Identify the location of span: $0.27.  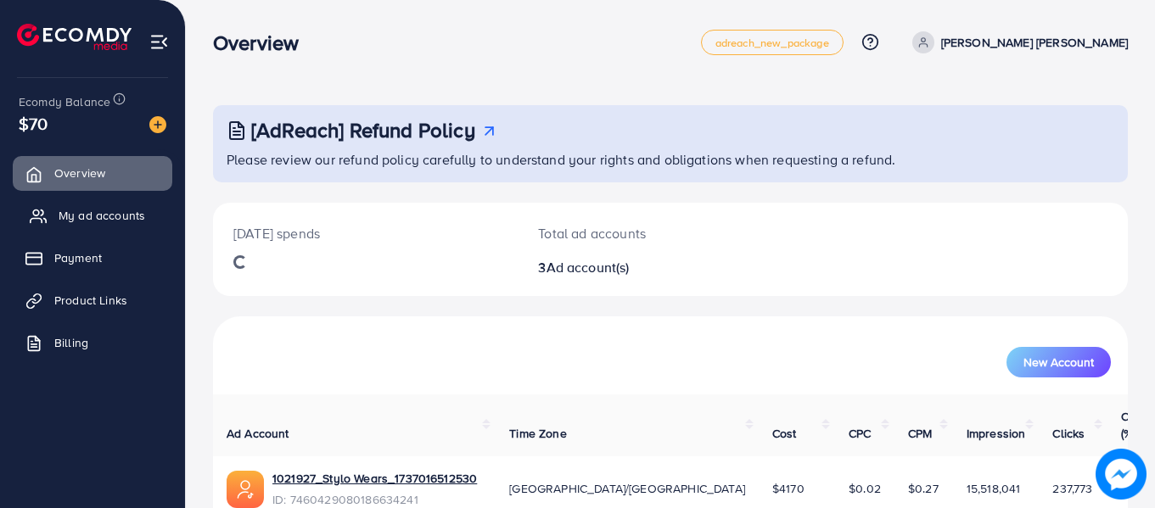
(923, 489).